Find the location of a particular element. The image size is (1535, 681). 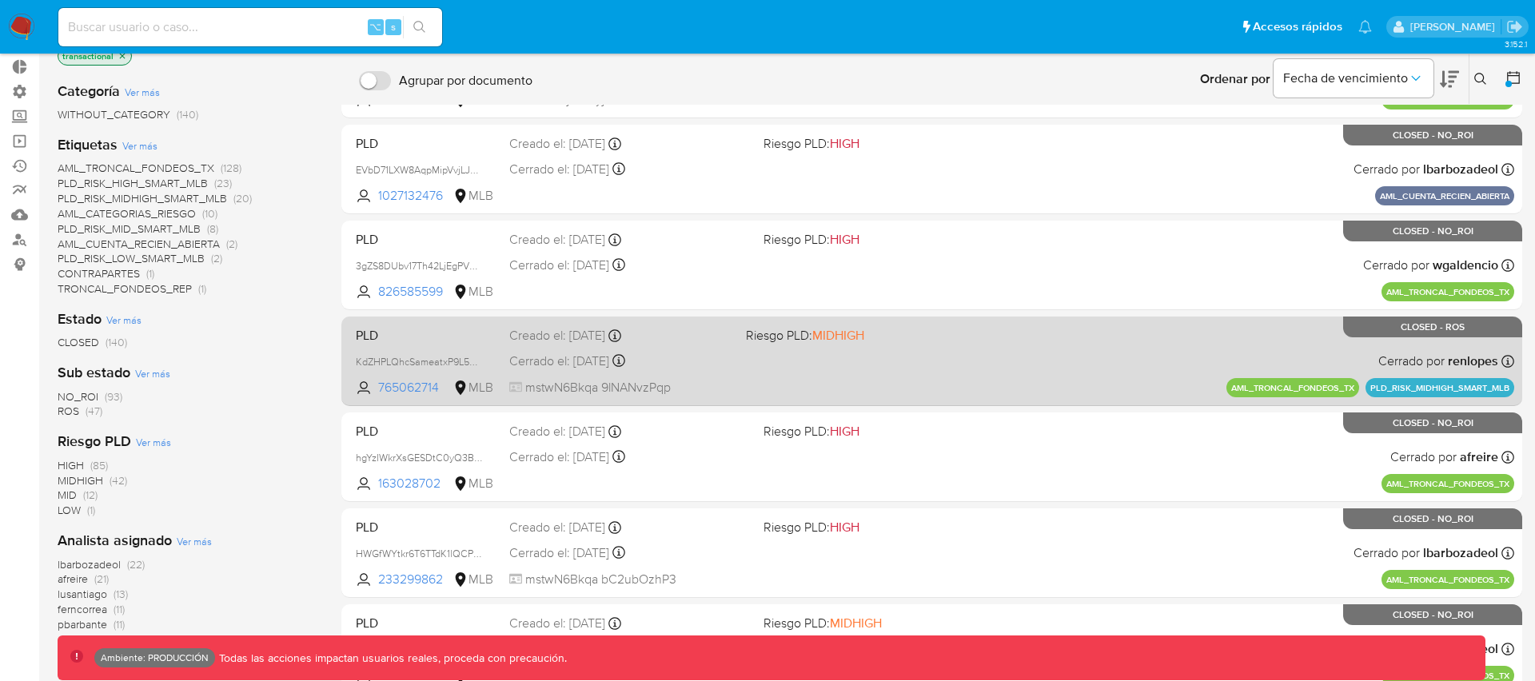

p: Todas las acciones impactan usuarios reales, proceda con precaución. is located at coordinates (391, 658).